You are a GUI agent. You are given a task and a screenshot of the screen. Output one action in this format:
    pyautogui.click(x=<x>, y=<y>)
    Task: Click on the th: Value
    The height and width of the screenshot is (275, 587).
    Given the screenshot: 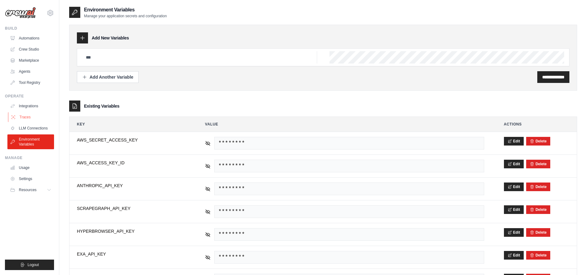 What is the action you would take?
    pyautogui.click(x=345, y=124)
    